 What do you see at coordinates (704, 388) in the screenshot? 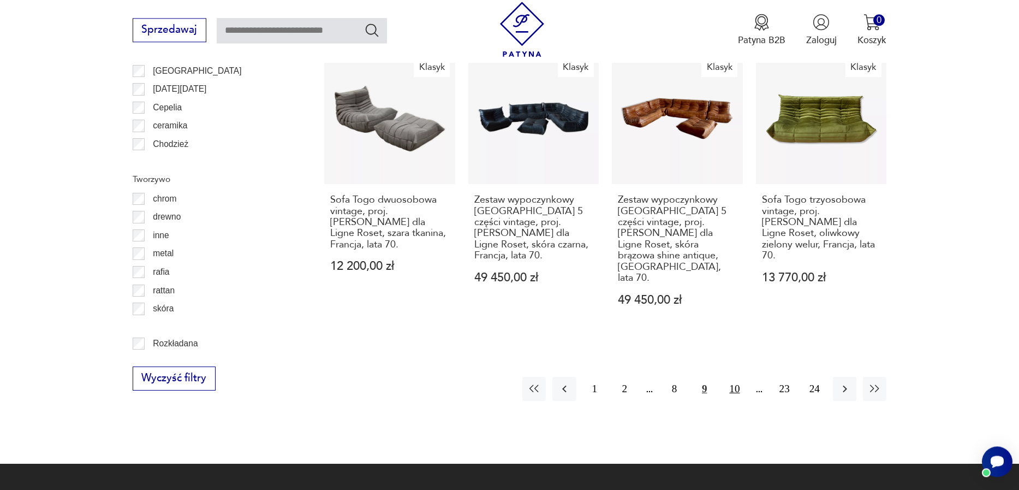
I see `button: 9` at bounding box center [704, 388].